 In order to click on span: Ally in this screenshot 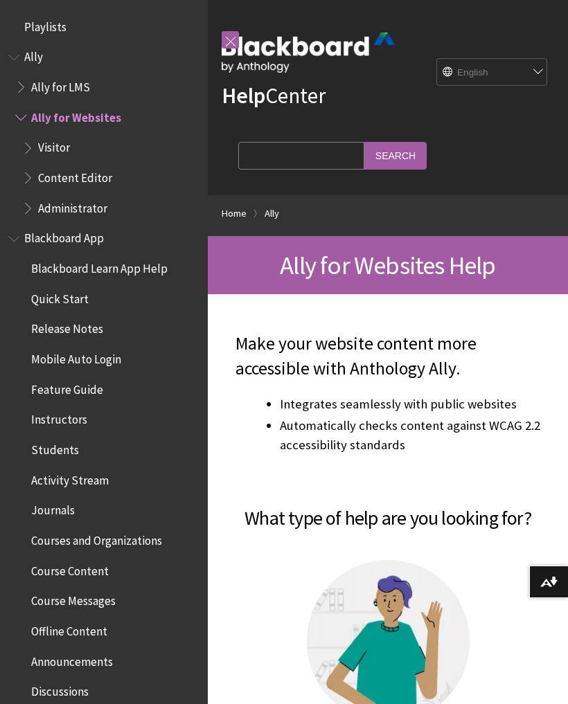, I will do `click(33, 55)`.